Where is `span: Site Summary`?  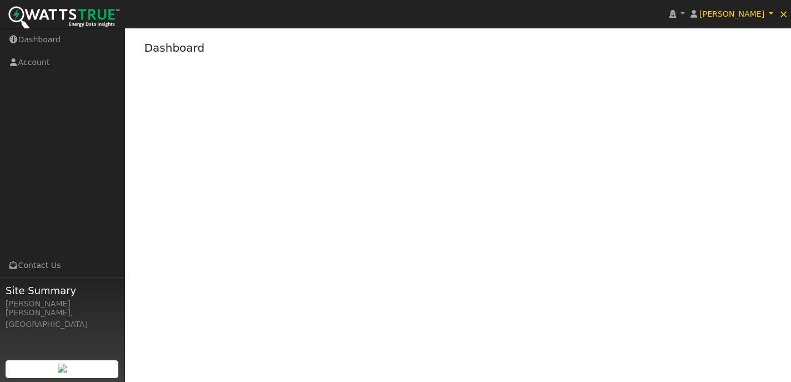
span: Site Summary is located at coordinates (62, 290).